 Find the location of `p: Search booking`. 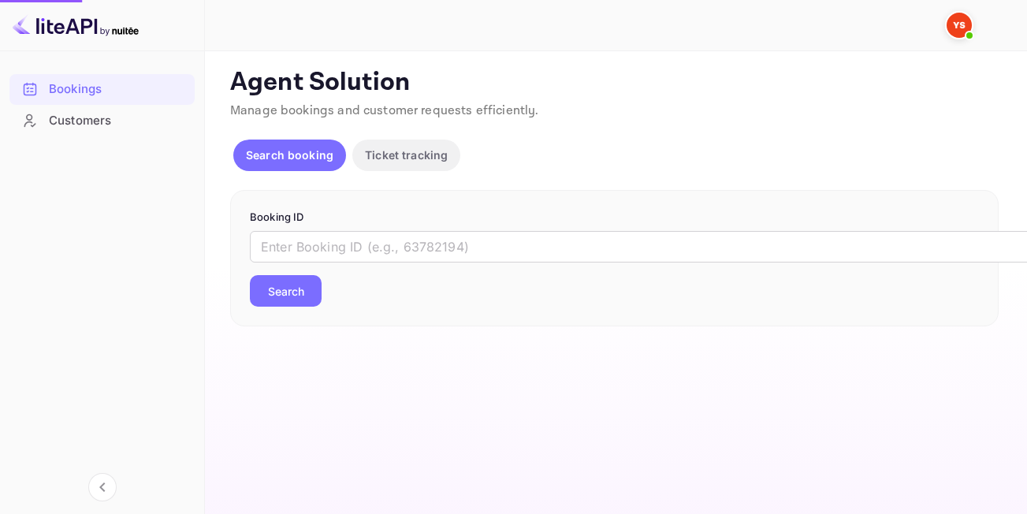

p: Search booking is located at coordinates (289, 154).